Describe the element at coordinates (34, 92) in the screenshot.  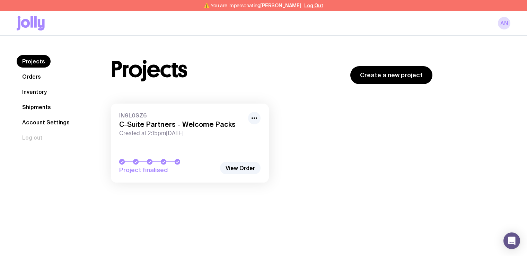
I see `a: Inventory` at that location.